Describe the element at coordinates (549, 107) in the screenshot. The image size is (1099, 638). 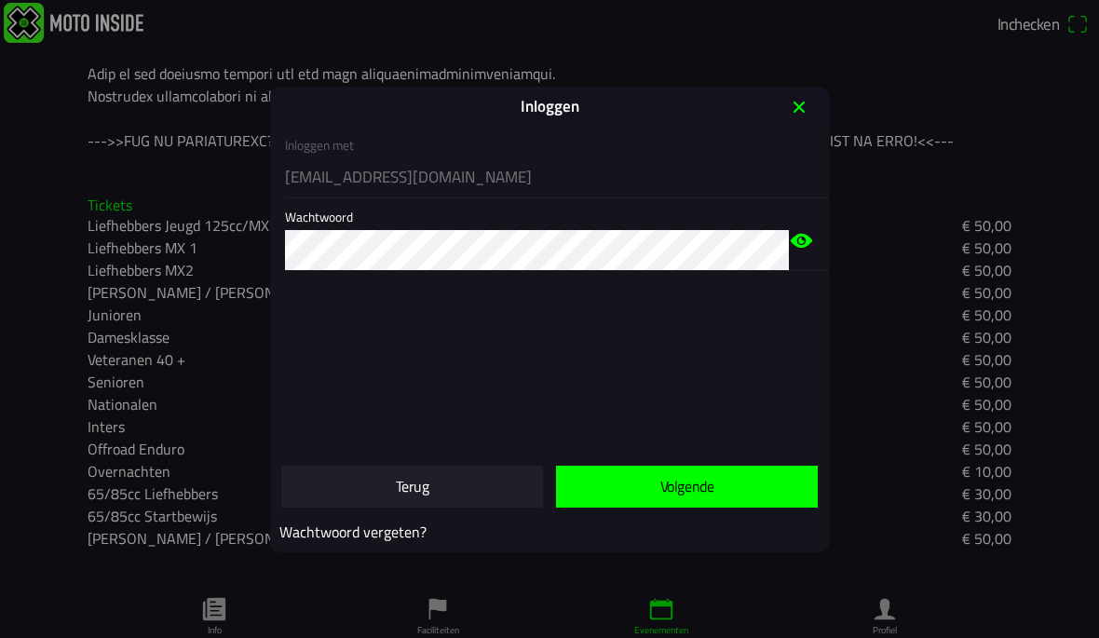
I see `ion-title: Inloggen` at that location.